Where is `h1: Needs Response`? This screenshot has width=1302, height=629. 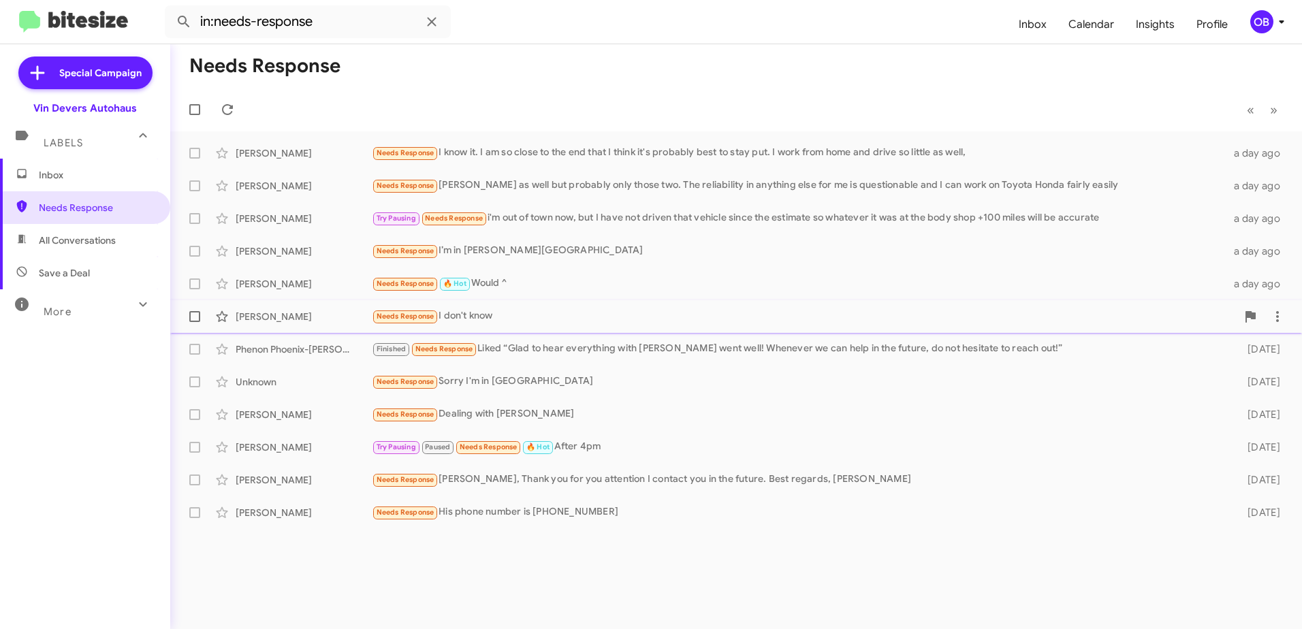
h1: Needs Response is located at coordinates (265, 66).